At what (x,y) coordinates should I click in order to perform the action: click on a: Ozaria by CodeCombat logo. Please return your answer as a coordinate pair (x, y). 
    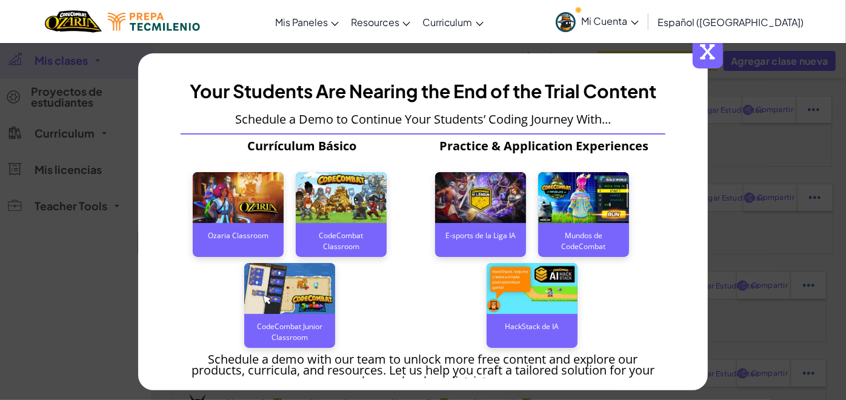
    Looking at the image, I should click on (73, 21).